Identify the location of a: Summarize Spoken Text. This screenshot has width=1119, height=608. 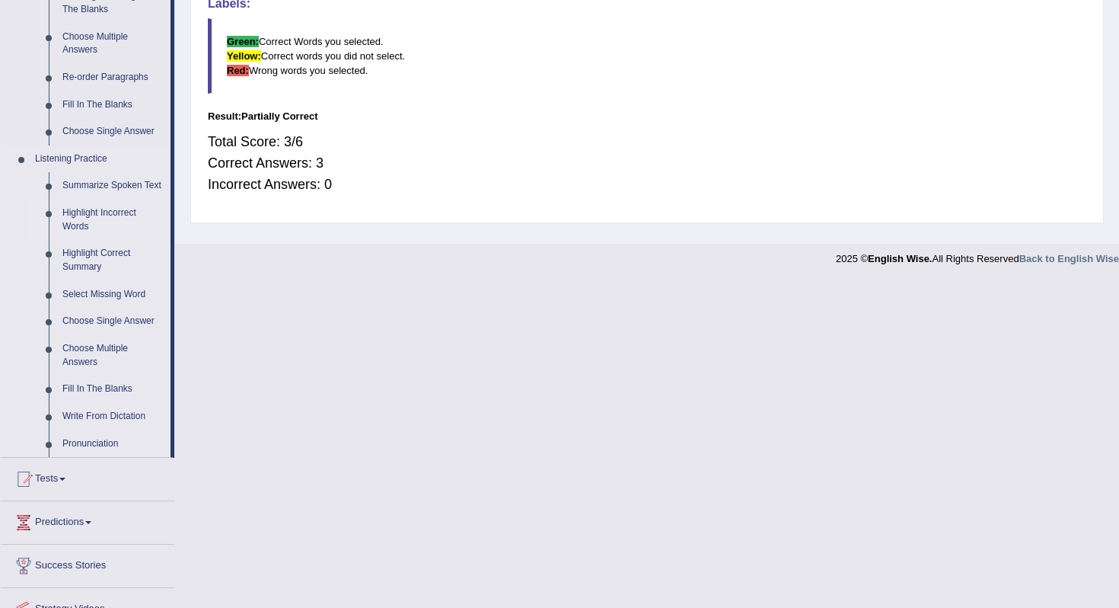
(113, 186).